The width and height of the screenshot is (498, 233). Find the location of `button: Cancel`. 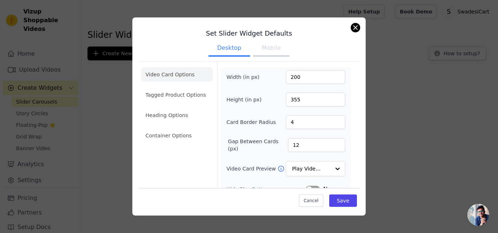

button: Cancel is located at coordinates (311, 201).